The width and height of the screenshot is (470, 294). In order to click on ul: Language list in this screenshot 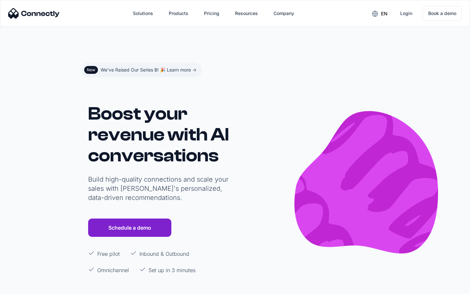, I will do `click(26, 287)`.